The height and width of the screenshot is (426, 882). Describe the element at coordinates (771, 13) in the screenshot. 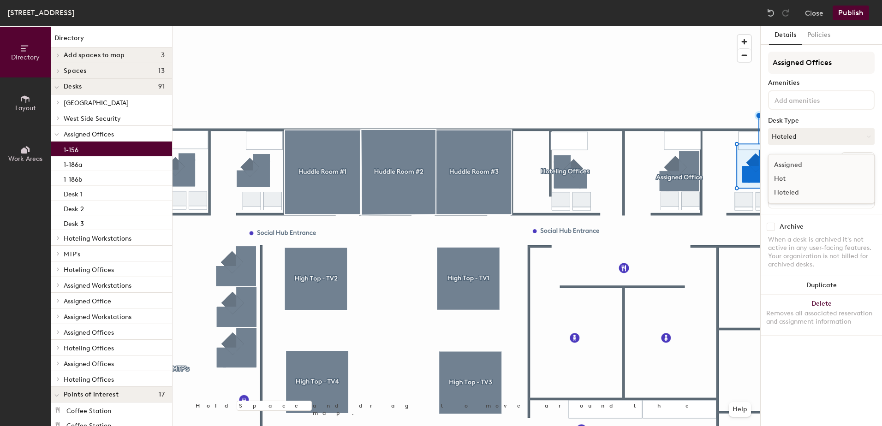

I see `img: Undo` at that location.